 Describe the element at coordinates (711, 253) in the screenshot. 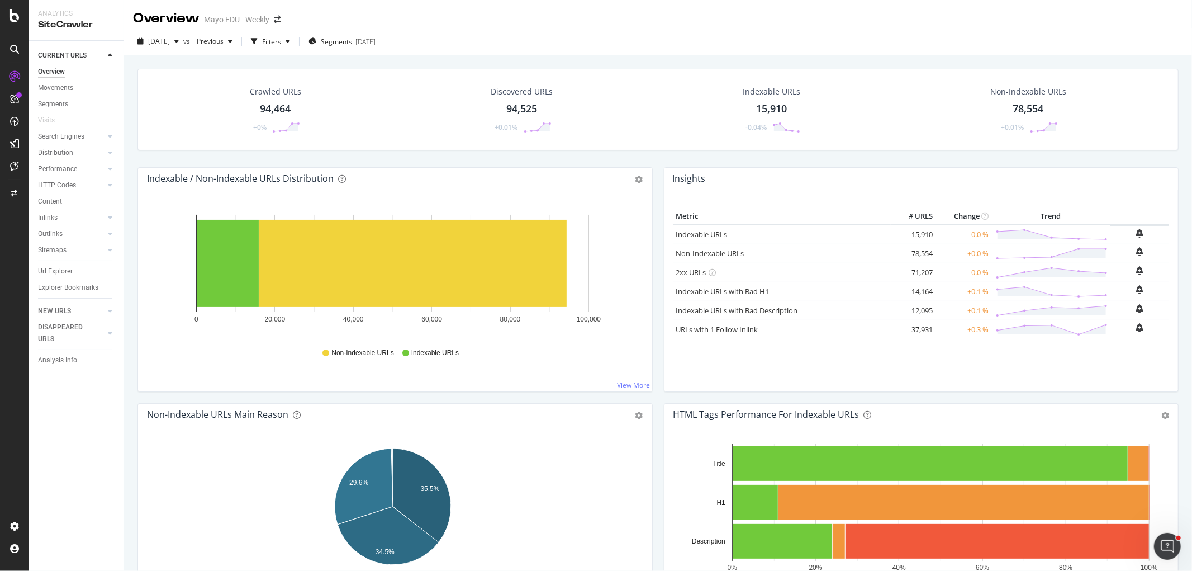

I see `a: Non-Indexable URLs` at that location.